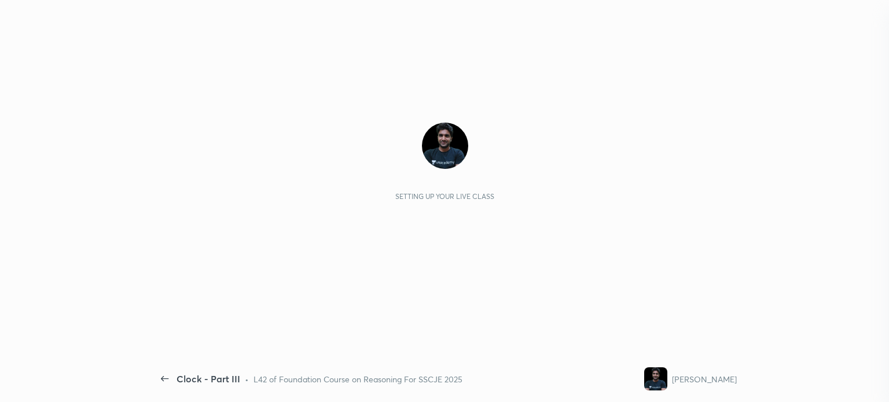 Image resolution: width=889 pixels, height=402 pixels. What do you see at coordinates (358, 379) in the screenshot?
I see `div: L42 of Foundation Course on Reasoning For SSCJE 2025` at bounding box center [358, 379].